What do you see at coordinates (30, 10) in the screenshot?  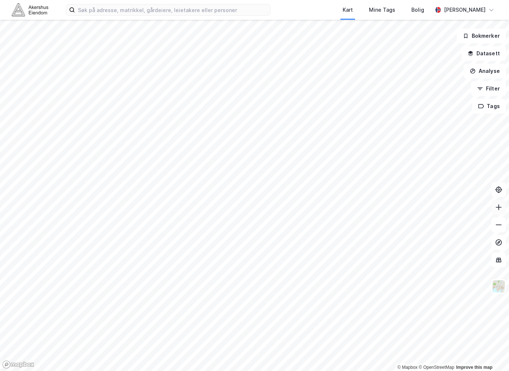 I see `img: akershus-eiendom-logo.9091f326c980b4bce74ccdd9f866810c.svg` at bounding box center [30, 10].